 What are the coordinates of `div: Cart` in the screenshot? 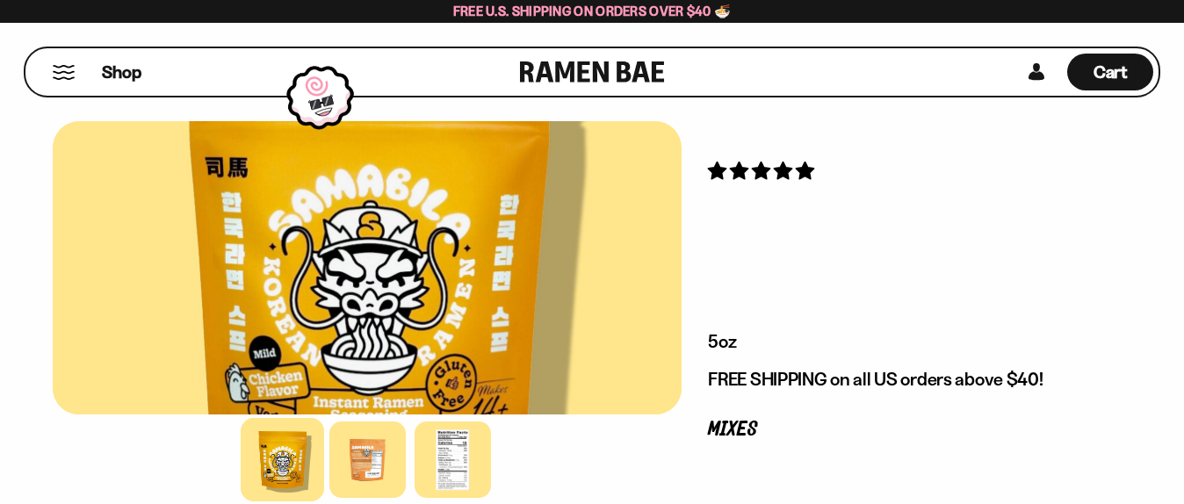 It's located at (1111, 72).